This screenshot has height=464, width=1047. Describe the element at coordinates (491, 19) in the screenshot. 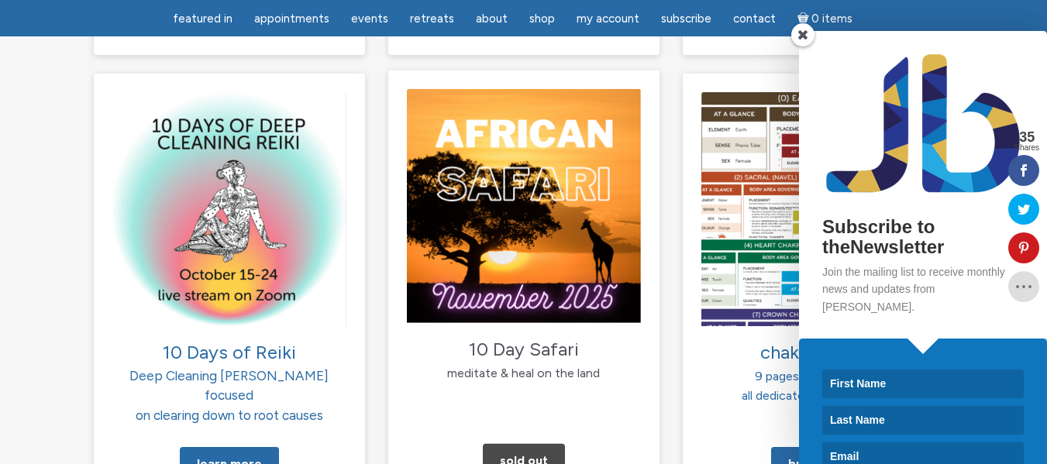

I see `a: About` at that location.